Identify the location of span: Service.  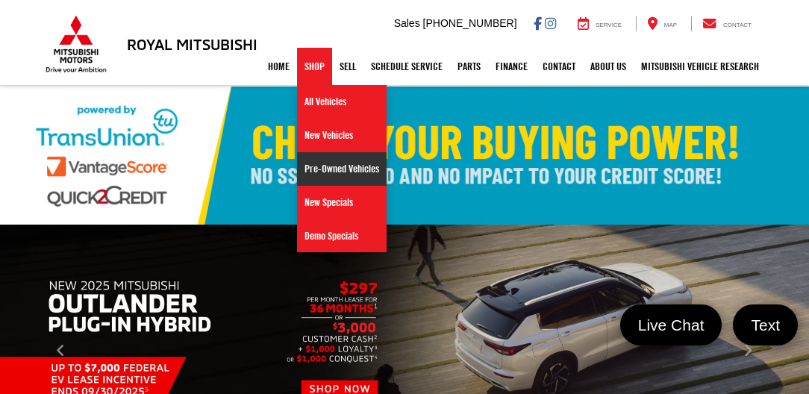
(608, 25).